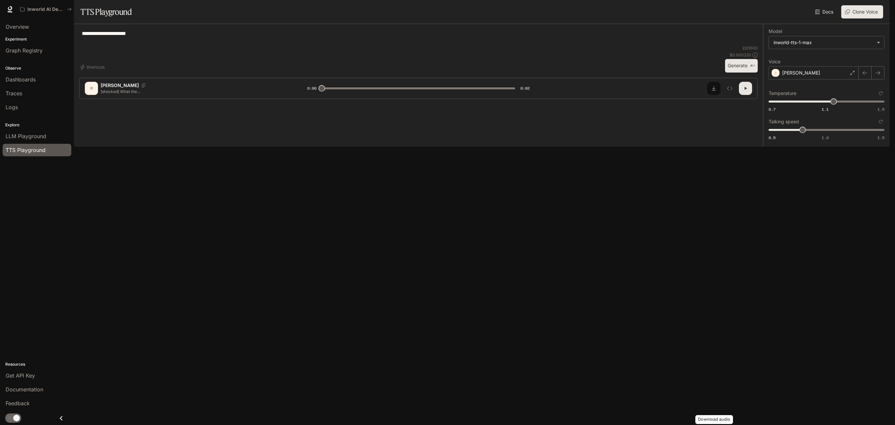 The width and height of the screenshot is (895, 425). I want to click on button: All workspaces, so click(46, 9).